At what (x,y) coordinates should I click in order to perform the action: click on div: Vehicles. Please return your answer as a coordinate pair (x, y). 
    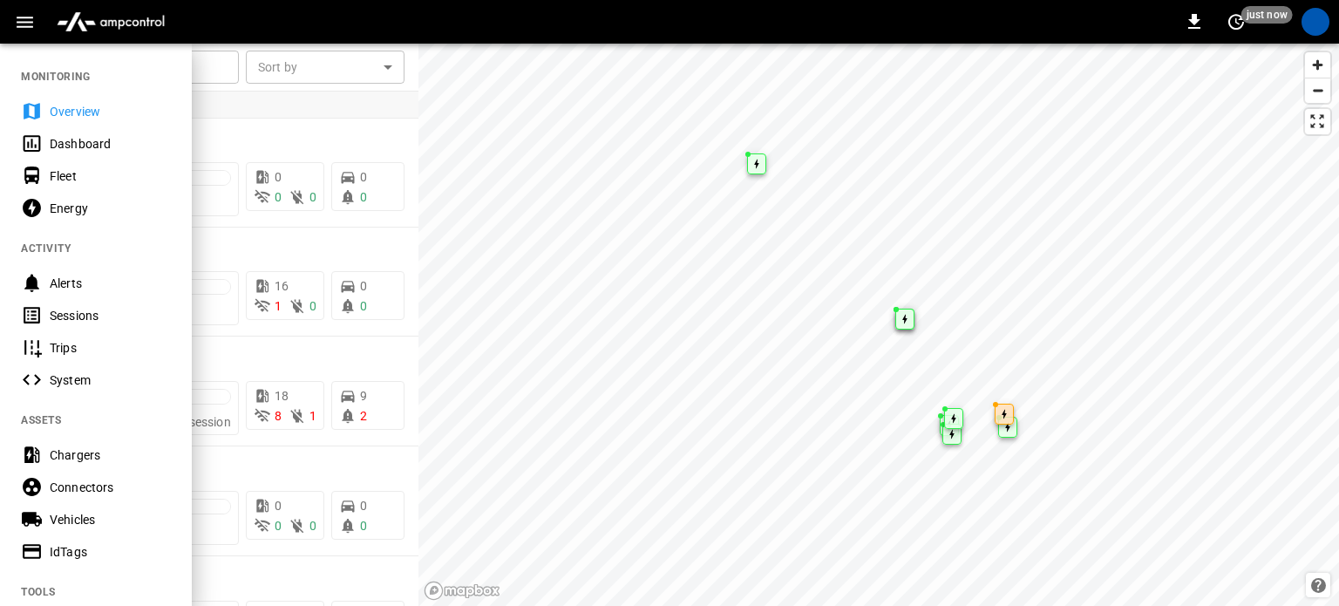
    Looking at the image, I should click on (110, 519).